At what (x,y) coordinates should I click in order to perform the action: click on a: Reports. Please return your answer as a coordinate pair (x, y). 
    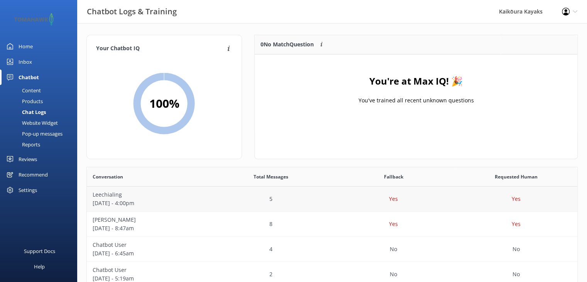
    Looking at the image, I should click on (41, 144).